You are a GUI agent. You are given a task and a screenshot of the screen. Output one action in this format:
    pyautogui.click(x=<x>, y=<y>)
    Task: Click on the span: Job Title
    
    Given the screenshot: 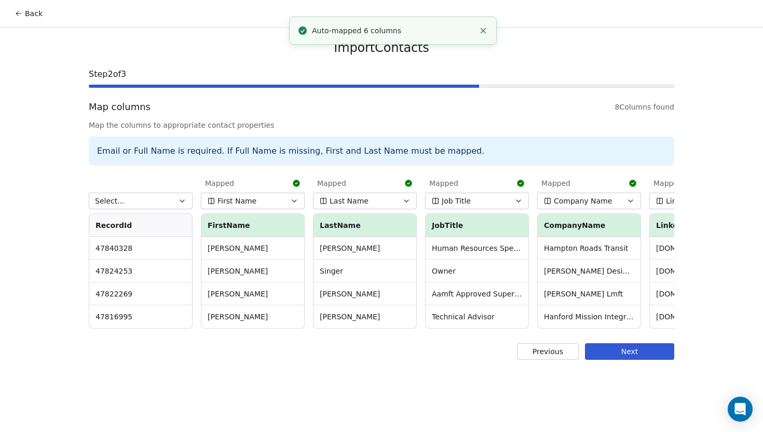 What is the action you would take?
    pyautogui.click(x=456, y=201)
    